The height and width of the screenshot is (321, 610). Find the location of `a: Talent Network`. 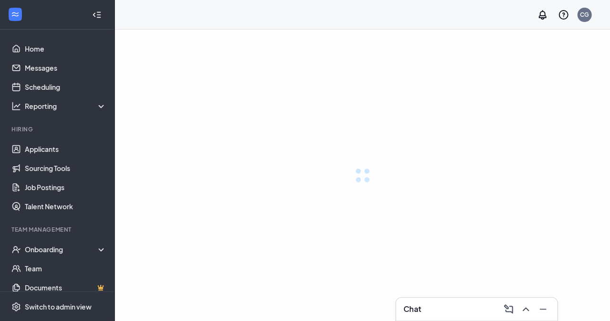

a: Talent Network is located at coordinates (65, 206).